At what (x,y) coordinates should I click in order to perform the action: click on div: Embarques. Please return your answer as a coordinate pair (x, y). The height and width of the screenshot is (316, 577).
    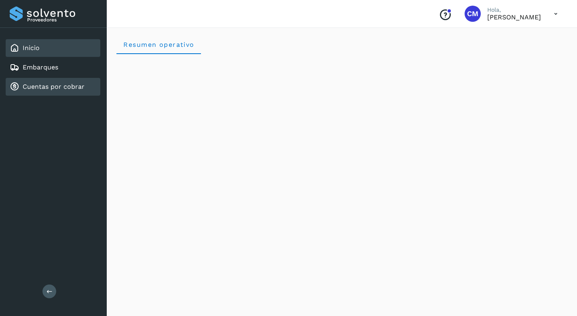
    Looking at the image, I should click on (53, 67).